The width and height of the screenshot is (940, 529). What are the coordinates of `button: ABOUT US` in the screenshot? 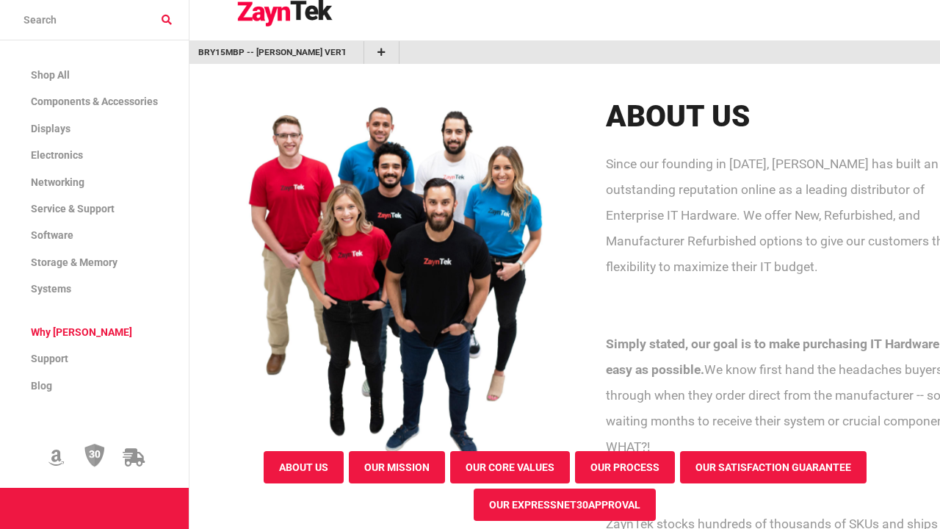 It's located at (303, 467).